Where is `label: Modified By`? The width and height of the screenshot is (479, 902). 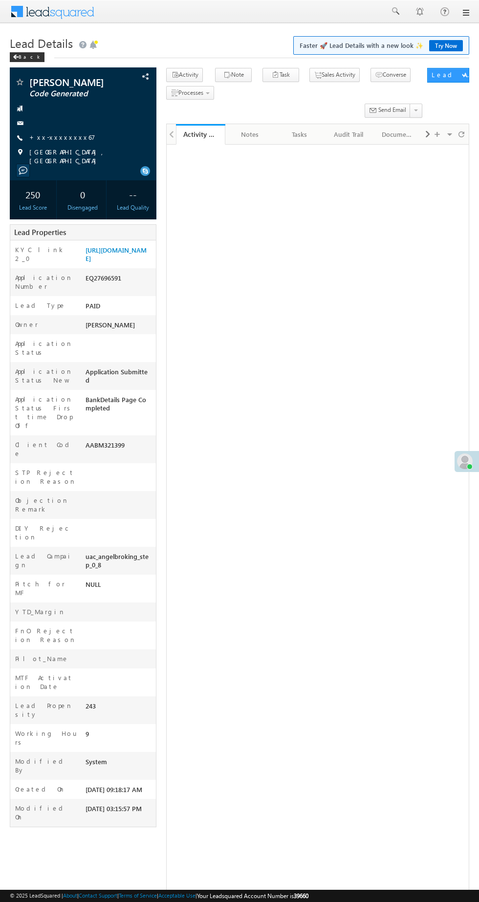 label: Modified By is located at coordinates (45, 766).